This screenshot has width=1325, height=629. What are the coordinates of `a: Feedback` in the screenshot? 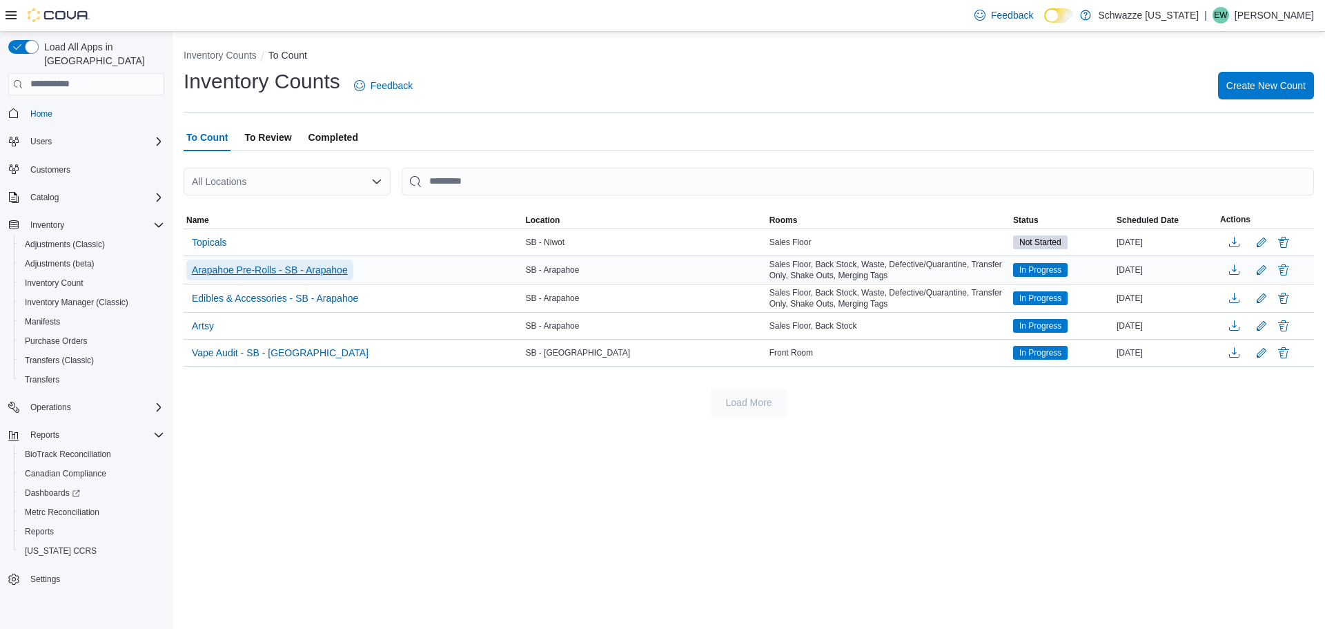 It's located at (383, 86).